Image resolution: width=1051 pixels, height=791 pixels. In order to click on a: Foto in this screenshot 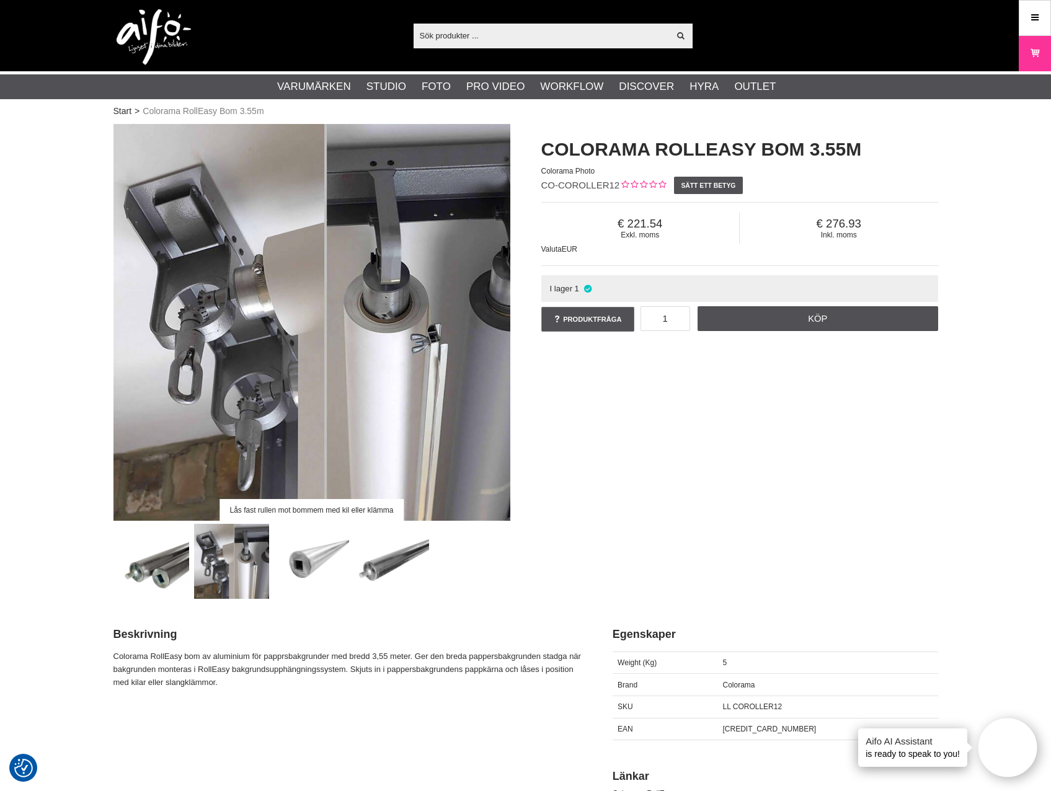, I will do `click(436, 87)`.